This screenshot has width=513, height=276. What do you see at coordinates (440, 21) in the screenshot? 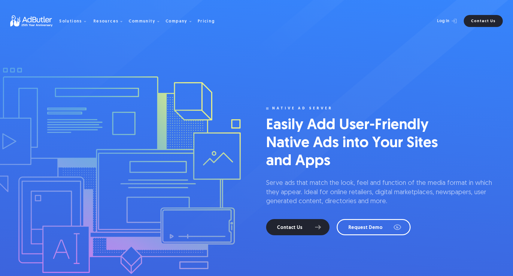
I see `a: Log In` at bounding box center [440, 21].